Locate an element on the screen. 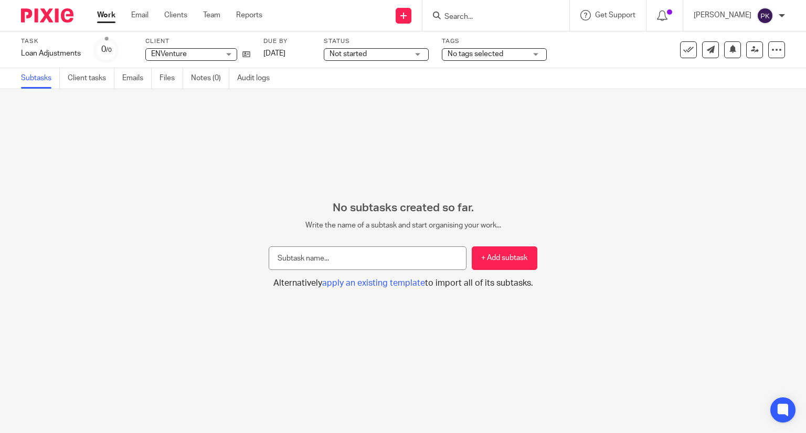 Image resolution: width=806 pixels, height=433 pixels. h2: No subtasks created so far. is located at coordinates (403, 208).